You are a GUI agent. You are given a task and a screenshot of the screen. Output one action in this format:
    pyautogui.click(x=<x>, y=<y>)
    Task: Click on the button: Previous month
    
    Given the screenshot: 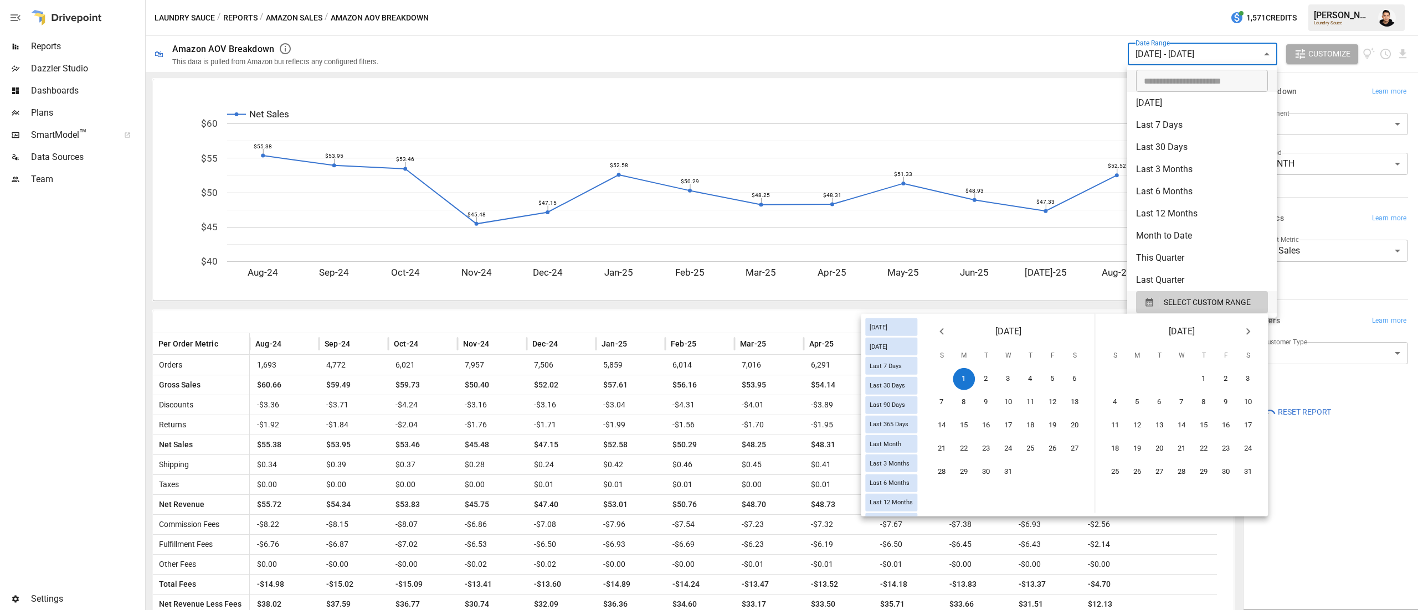 What is the action you would take?
    pyautogui.click(x=942, y=332)
    